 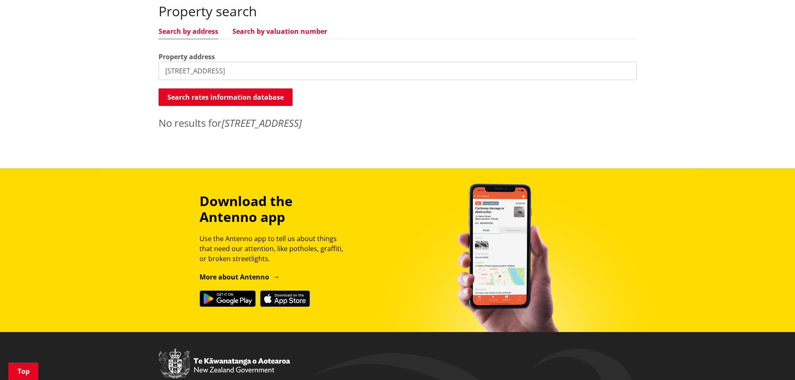 I want to click on label: Property address, so click(x=186, y=57).